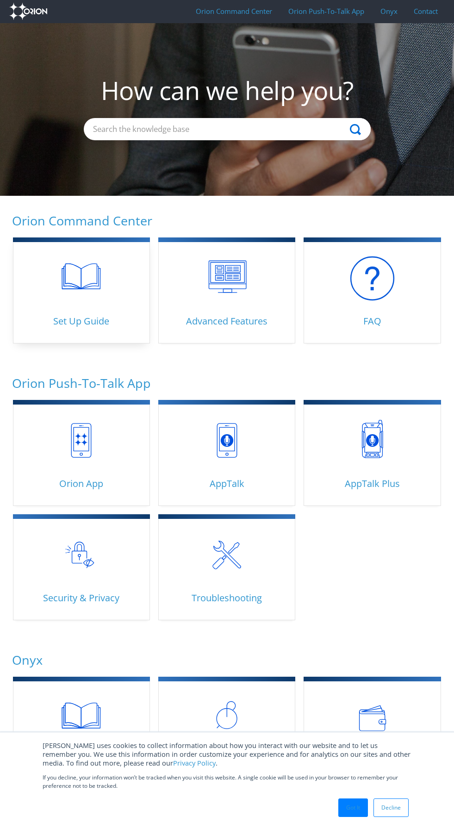  What do you see at coordinates (82, 220) in the screenshot?
I see `a: Orion Command Center` at bounding box center [82, 220].